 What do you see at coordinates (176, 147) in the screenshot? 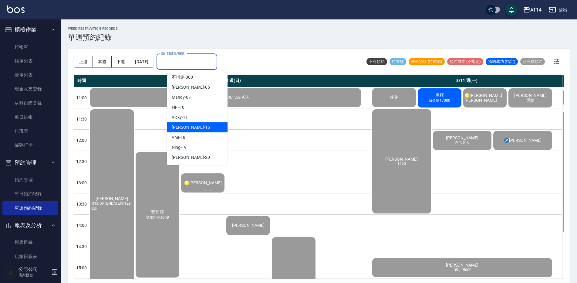
I see `span: Ning` at bounding box center [176, 147].